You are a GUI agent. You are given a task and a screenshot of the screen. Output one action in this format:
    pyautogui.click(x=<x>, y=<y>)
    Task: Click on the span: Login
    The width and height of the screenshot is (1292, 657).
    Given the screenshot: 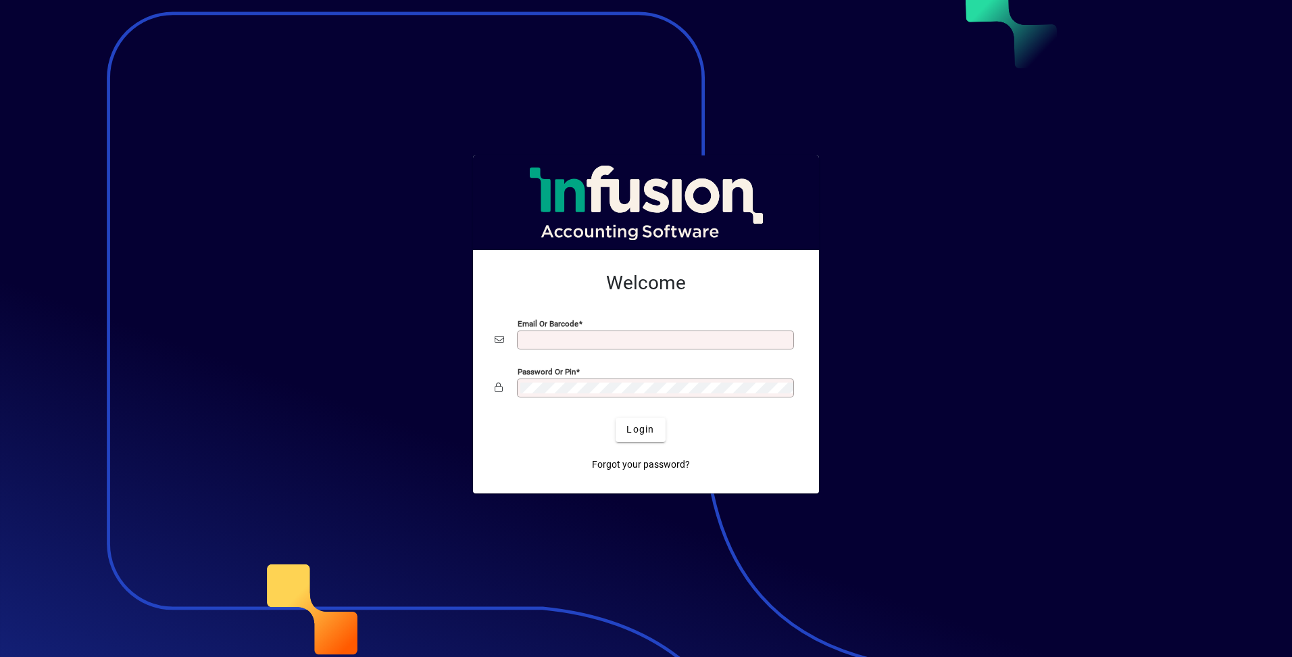 What is the action you would take?
    pyautogui.click(x=640, y=429)
    